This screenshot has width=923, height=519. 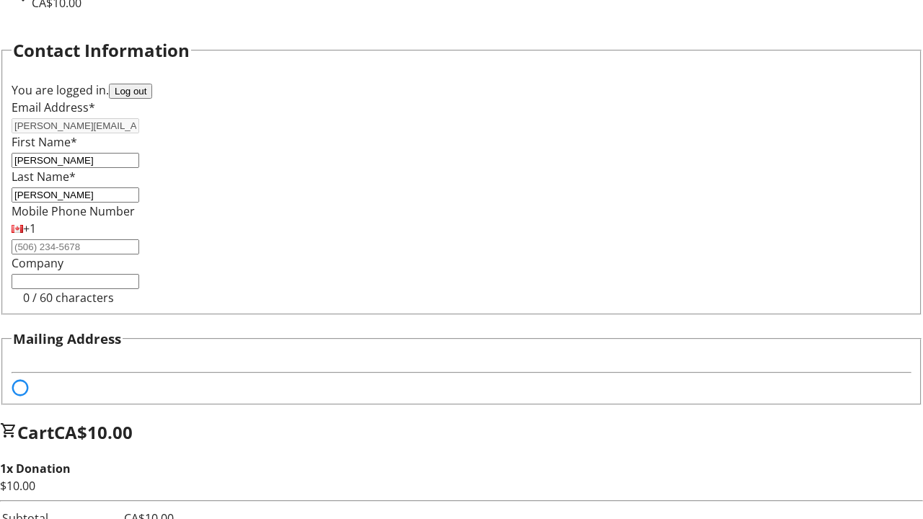 What do you see at coordinates (37, 263) in the screenshot?
I see `label: Company` at bounding box center [37, 263].